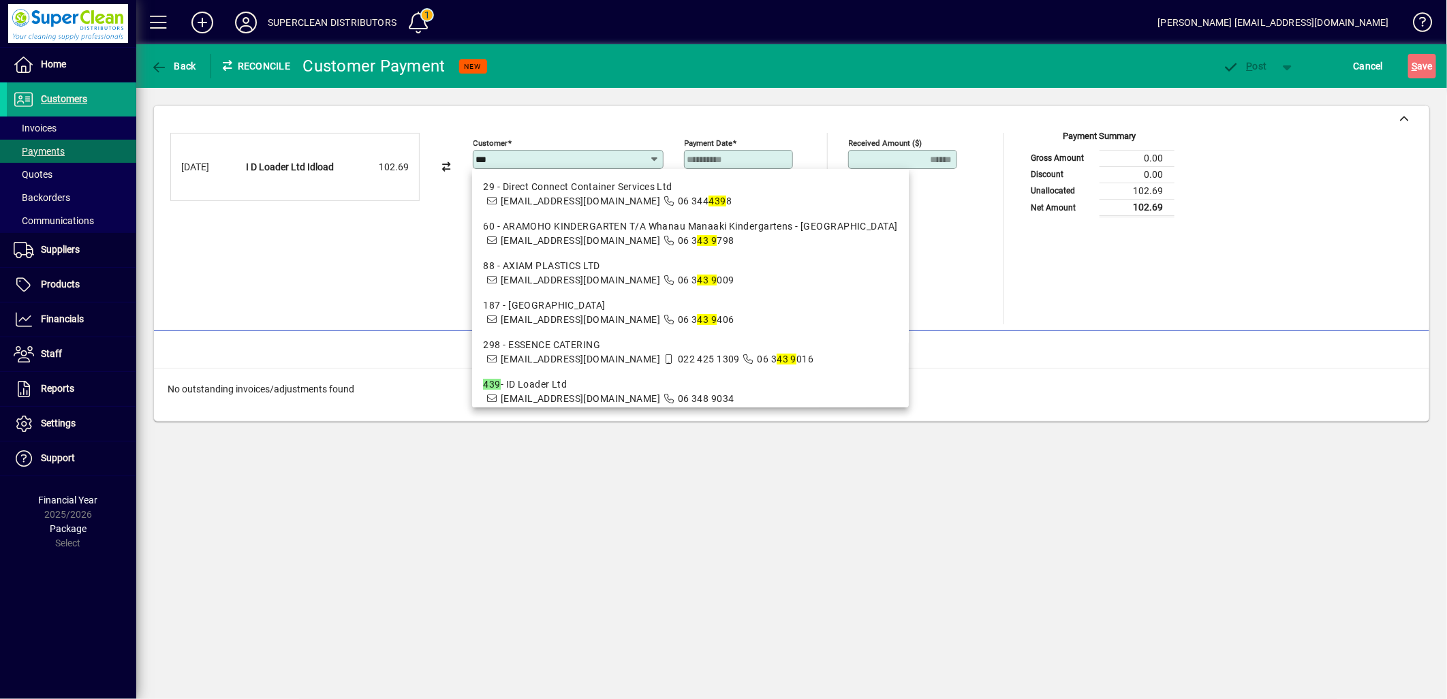 The width and height of the screenshot is (1447, 699). What do you see at coordinates (690, 273) in the screenshot?
I see `mat-option: 88 - AXIAM PLASTICS LTD` at bounding box center [690, 273].